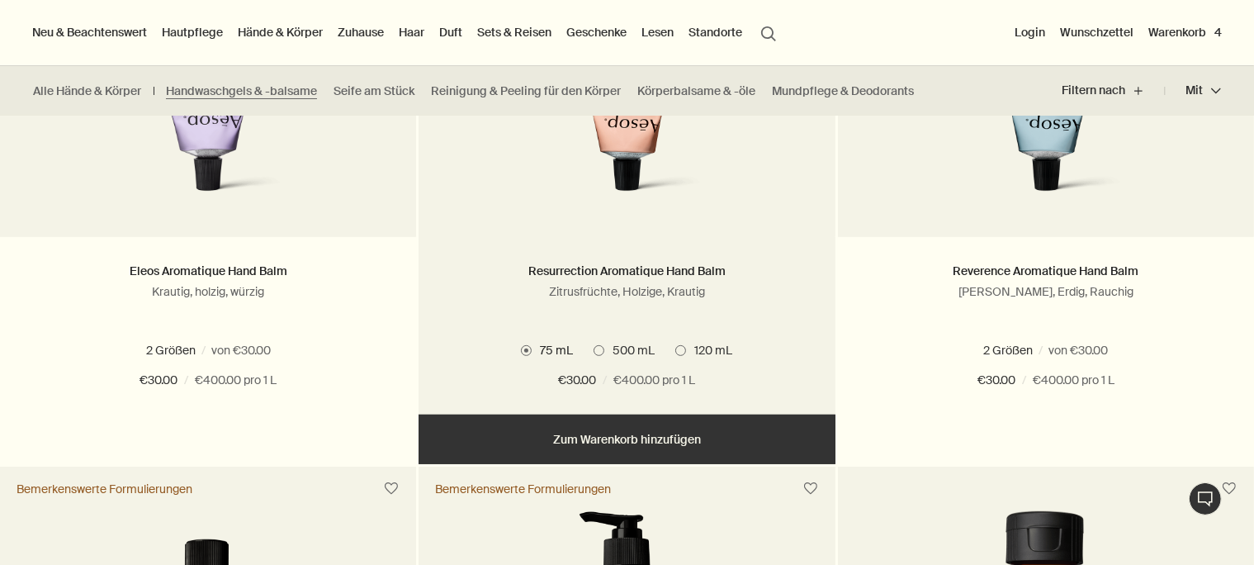 The height and width of the screenshot is (565, 1254). What do you see at coordinates (1096, 32) in the screenshot?
I see `a: Wunschzettel` at bounding box center [1096, 32].